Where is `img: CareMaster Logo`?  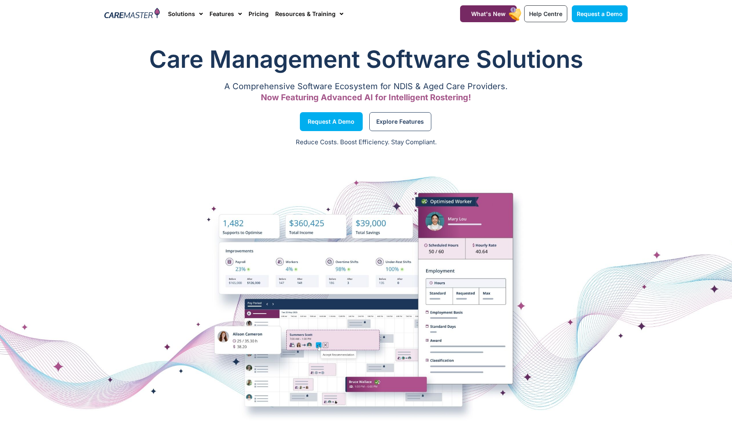 img: CareMaster Logo is located at coordinates (132, 14).